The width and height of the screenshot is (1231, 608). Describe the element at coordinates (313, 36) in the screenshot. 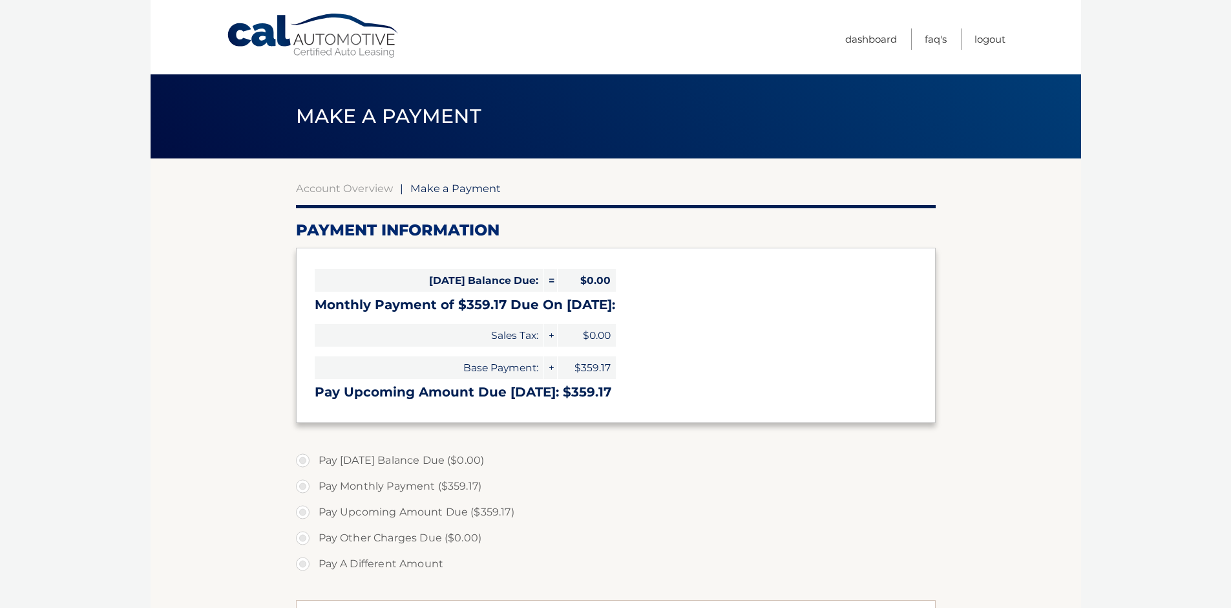

I see `a: Cal Automotive` at that location.